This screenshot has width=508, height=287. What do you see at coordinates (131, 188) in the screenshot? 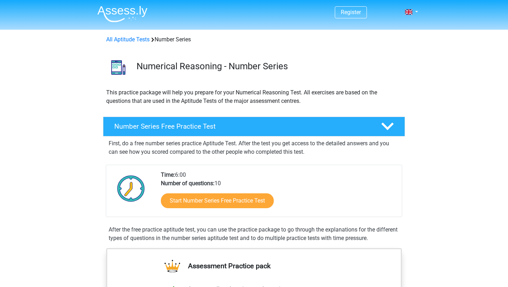
I see `img: Clock` at bounding box center [131, 188].